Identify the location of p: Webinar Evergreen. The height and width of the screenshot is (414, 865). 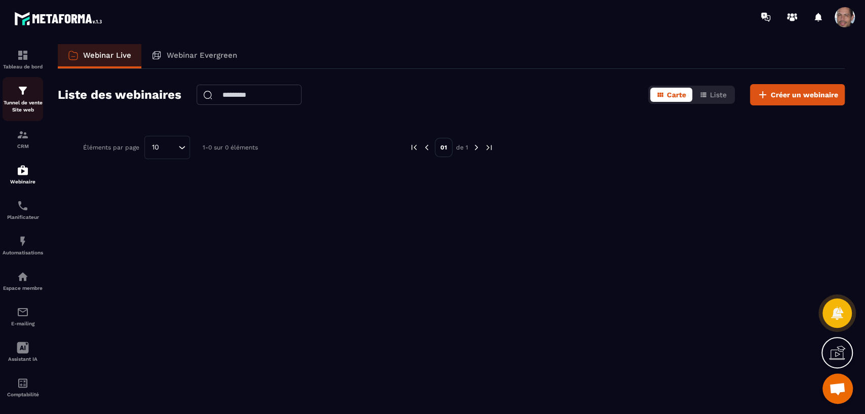
(202, 55).